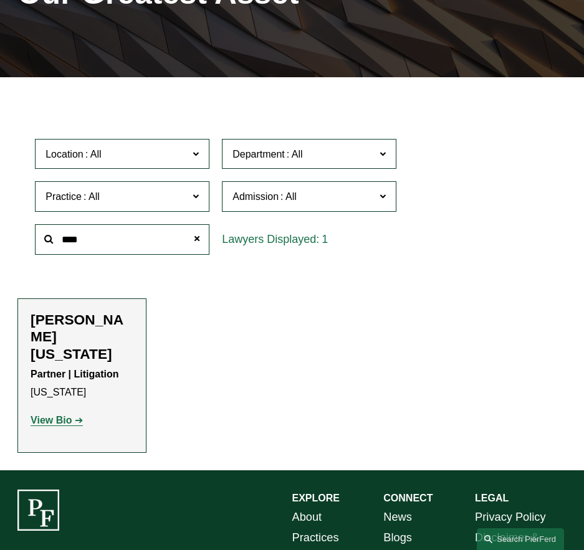  What do you see at coordinates (64, 196) in the screenshot?
I see `span: Practice` at bounding box center [64, 196].